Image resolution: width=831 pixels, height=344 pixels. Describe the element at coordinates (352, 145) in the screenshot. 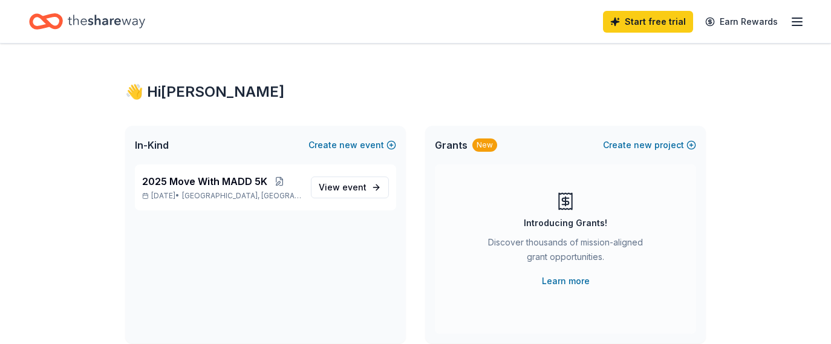

I see `button: Createnewevent` at that location.